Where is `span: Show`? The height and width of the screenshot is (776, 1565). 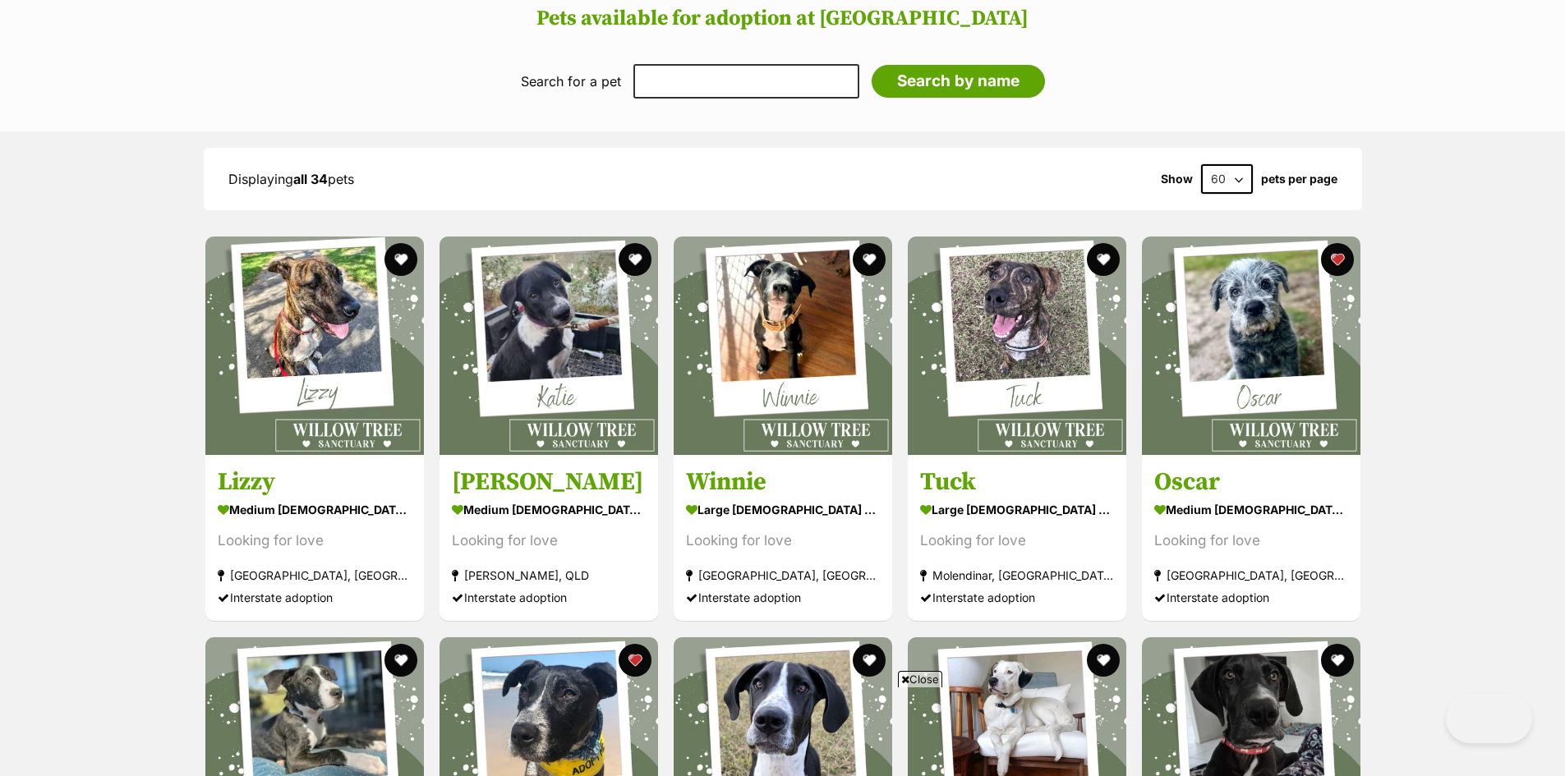
span: Show is located at coordinates (1176, 179).